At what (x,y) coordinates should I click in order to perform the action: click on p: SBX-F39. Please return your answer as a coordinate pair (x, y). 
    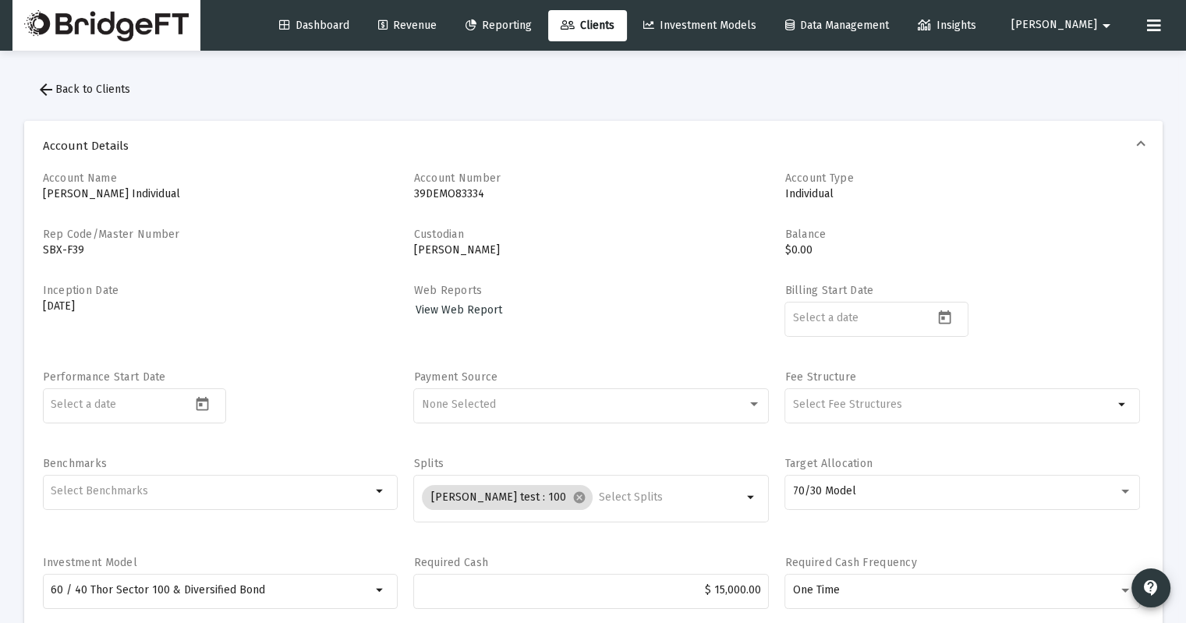
    Looking at the image, I should click on (221, 250).